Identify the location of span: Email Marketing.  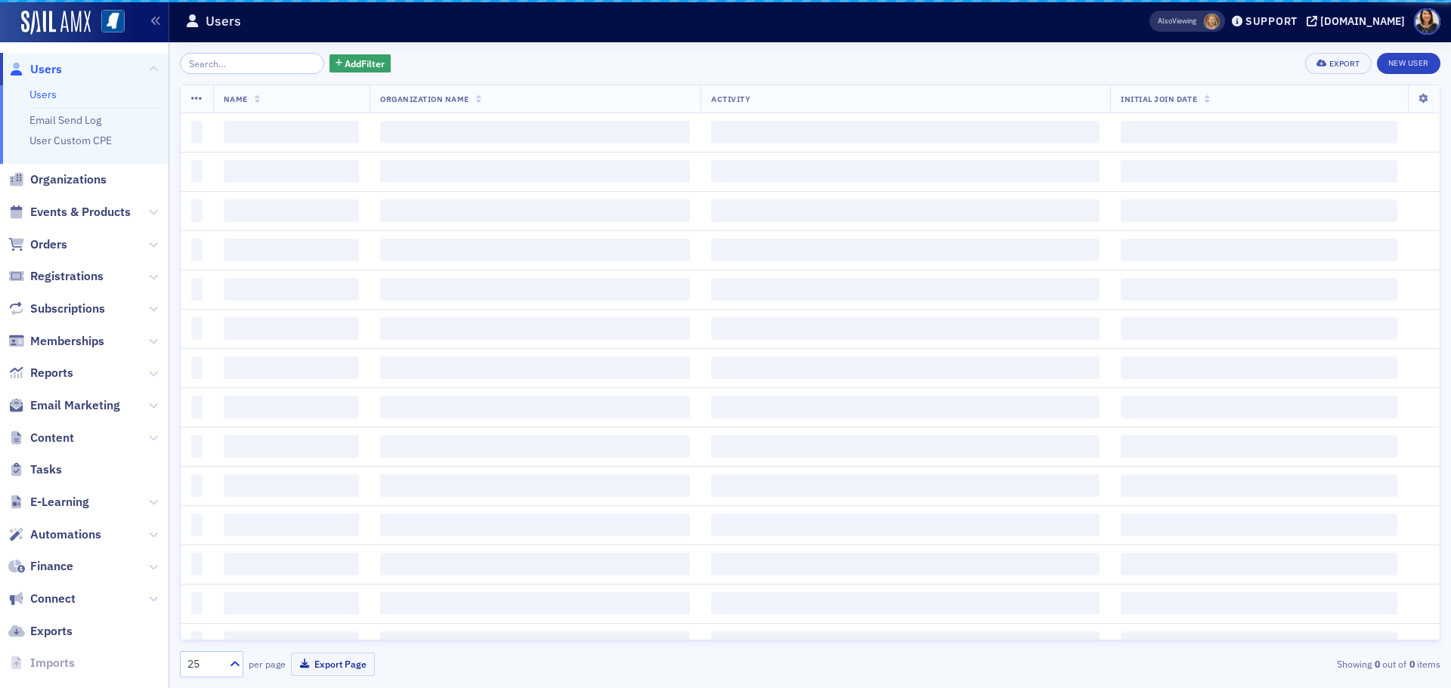
(75, 406).